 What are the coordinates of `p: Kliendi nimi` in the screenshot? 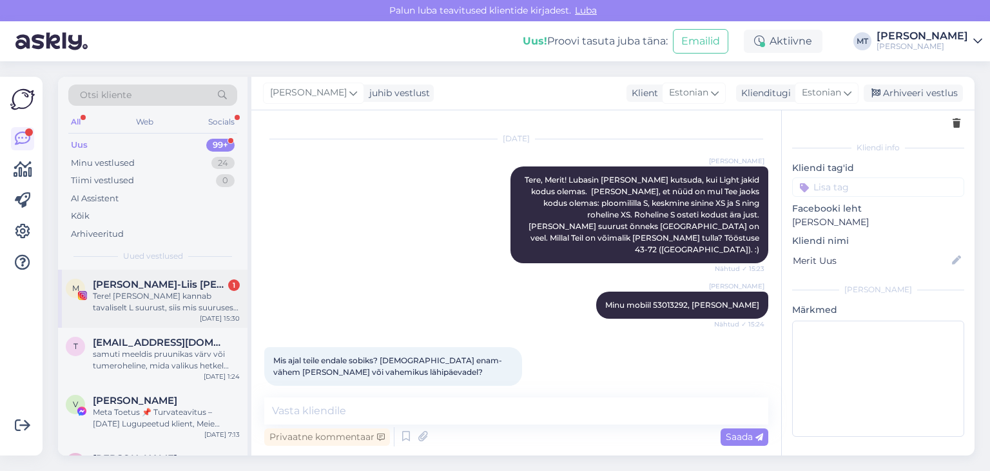 It's located at (878, 240).